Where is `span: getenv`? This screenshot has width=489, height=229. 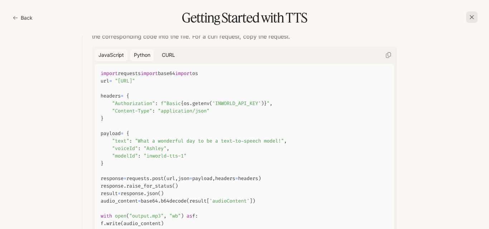 span: getenv is located at coordinates (201, 103).